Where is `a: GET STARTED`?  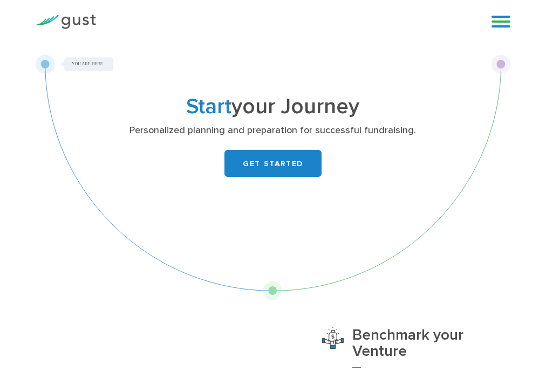
a: GET STARTED is located at coordinates (273, 163).